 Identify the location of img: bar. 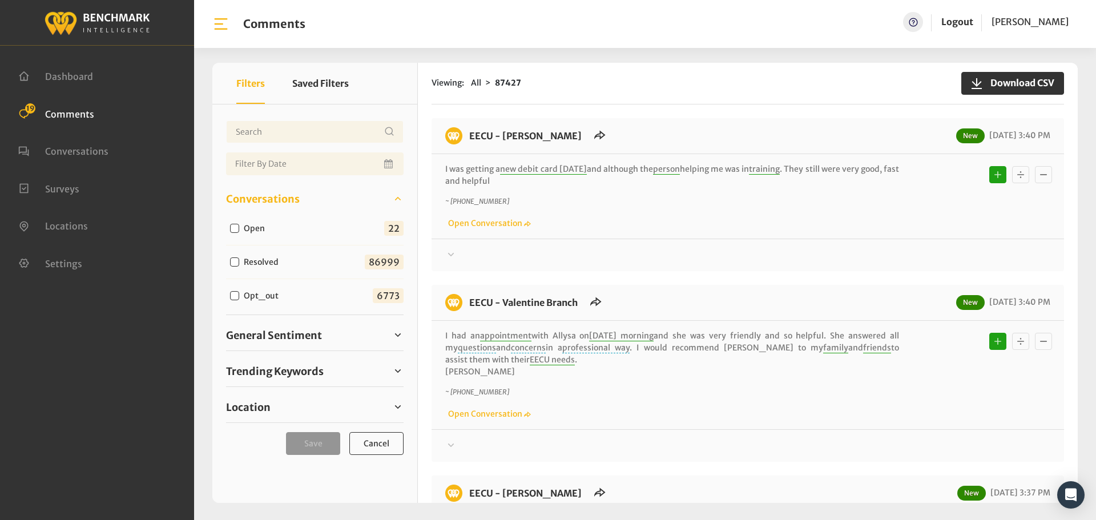
(221, 24).